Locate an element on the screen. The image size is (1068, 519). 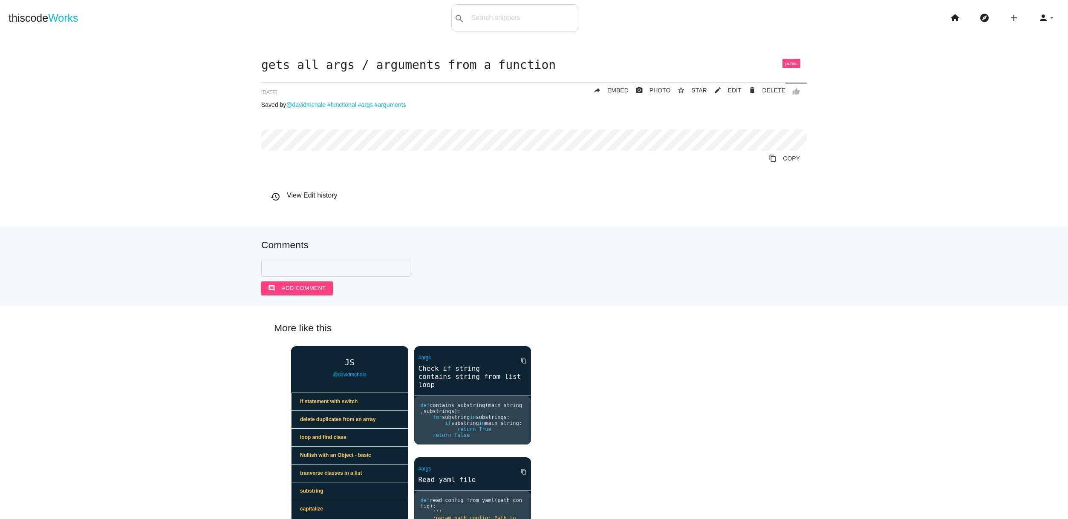
h4: JS is located at coordinates (349, 363).